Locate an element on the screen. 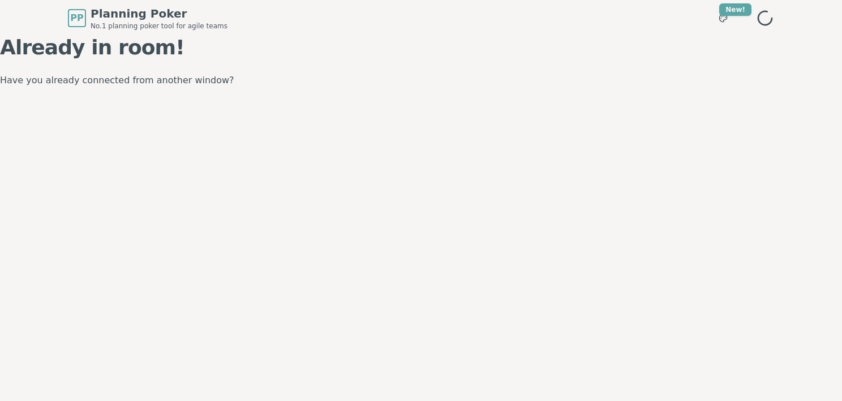 This screenshot has height=401, width=842. a: PPPlanning PokerNo.1 planning poker tool for agile teams is located at coordinates (148, 18).